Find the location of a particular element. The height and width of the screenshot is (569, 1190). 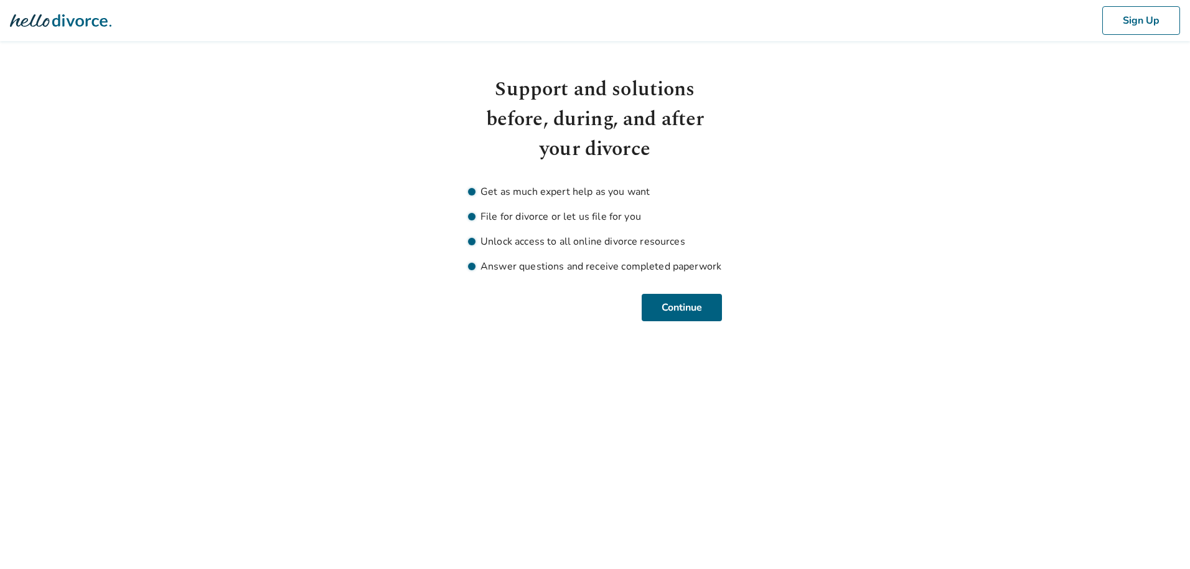

button: Continue is located at coordinates (682, 308).